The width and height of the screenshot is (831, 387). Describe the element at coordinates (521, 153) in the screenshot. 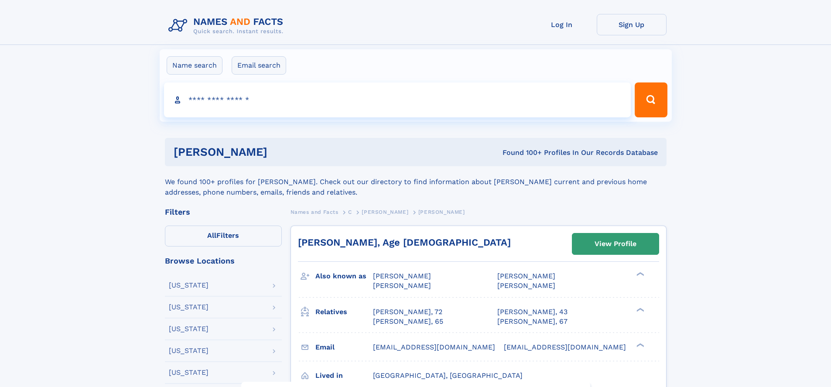

I see `div: Found 100+ Profiles In Our Records Database` at that location.